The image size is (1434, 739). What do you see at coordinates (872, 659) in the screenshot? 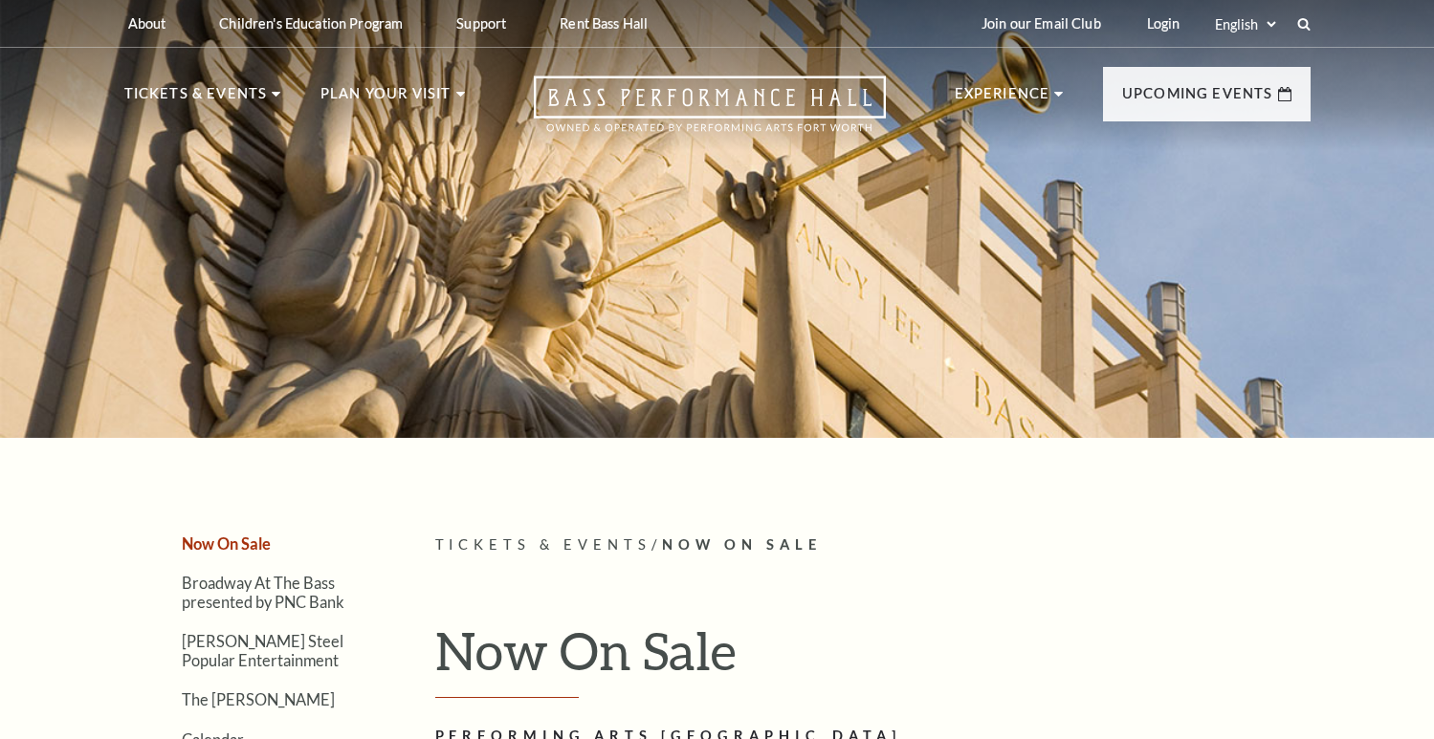
I see `h1: Now On Sale` at bounding box center [872, 659].